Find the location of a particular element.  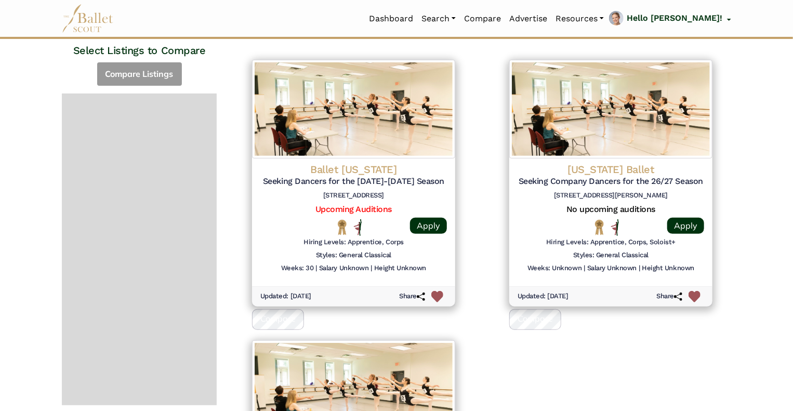

h6: Hiring Levels: Apprentice, Corps, Soloist+ is located at coordinates (611, 242).